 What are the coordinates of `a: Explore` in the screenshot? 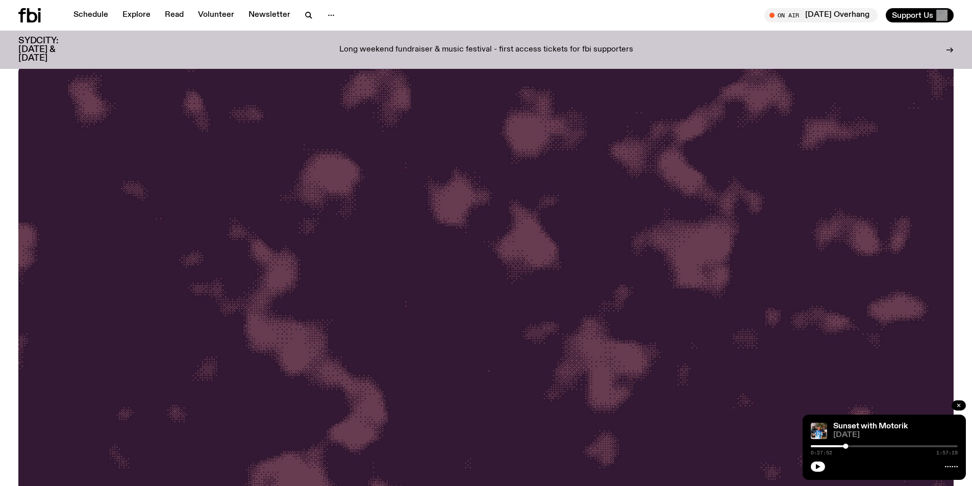 It's located at (136, 15).